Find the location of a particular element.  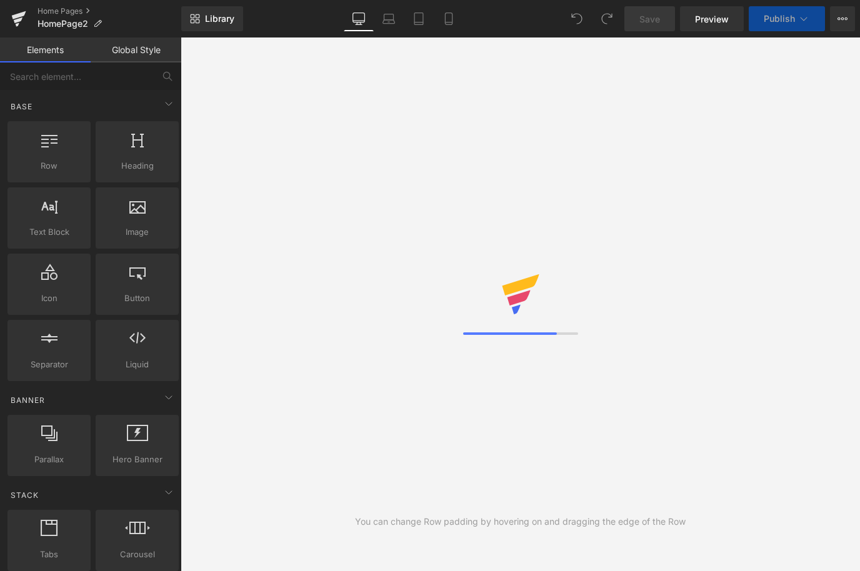

span: Text Block is located at coordinates (49, 232).